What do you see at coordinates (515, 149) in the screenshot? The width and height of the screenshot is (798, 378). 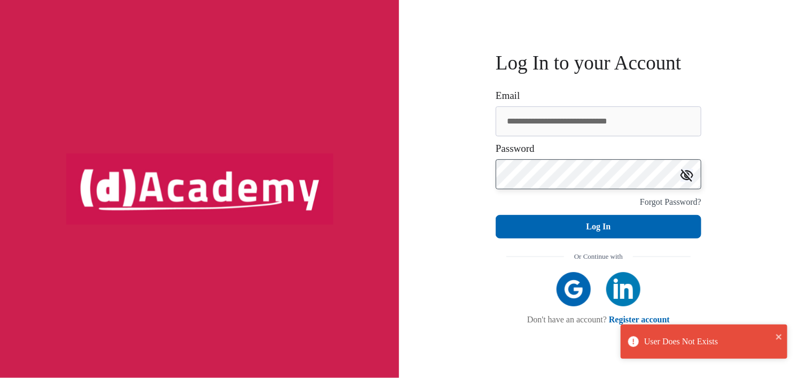 I see `label: Password` at bounding box center [515, 149].